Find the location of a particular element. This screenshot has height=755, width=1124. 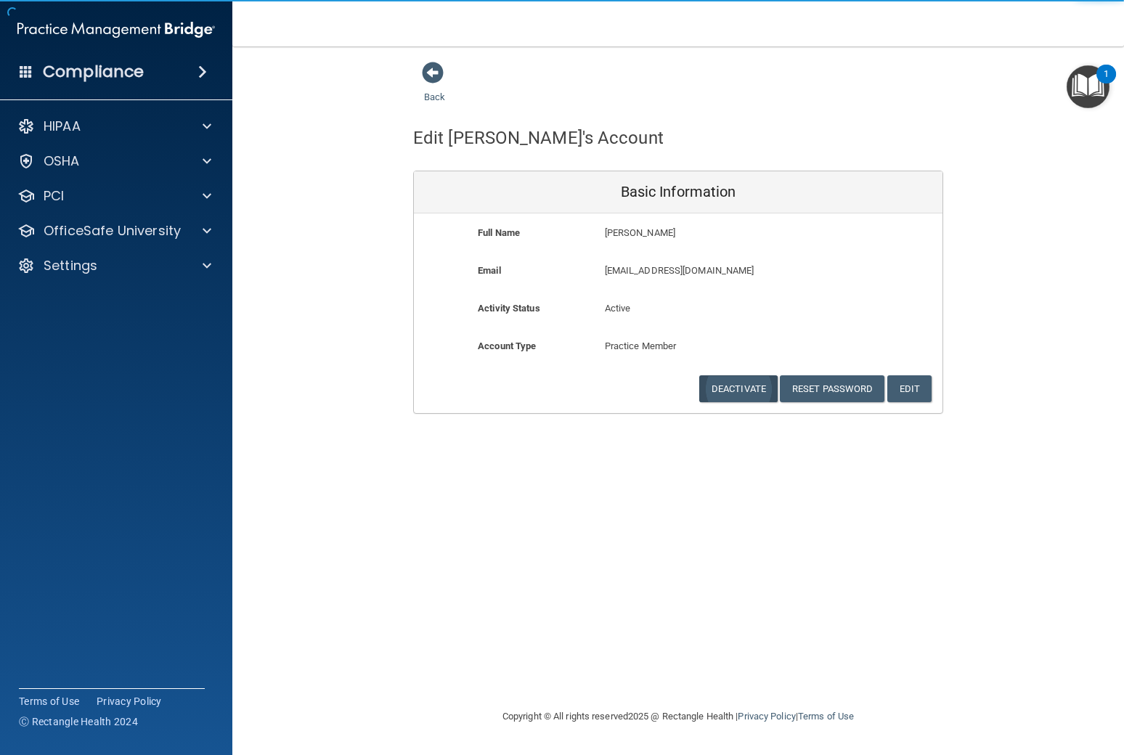

p: OfficeSafe University is located at coordinates (112, 231).